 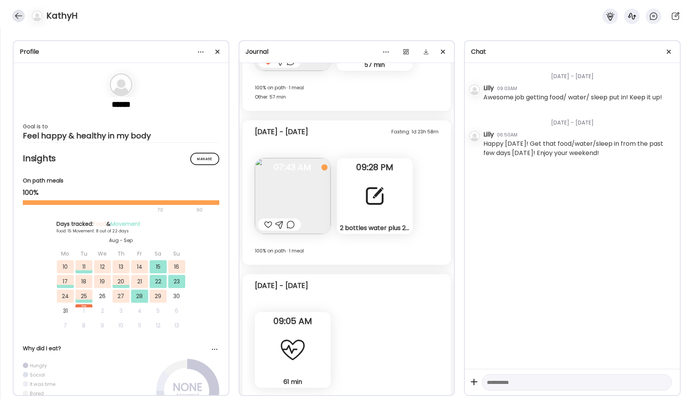 What do you see at coordinates (84, 296) in the screenshot?
I see `div: 25` at bounding box center [84, 296].